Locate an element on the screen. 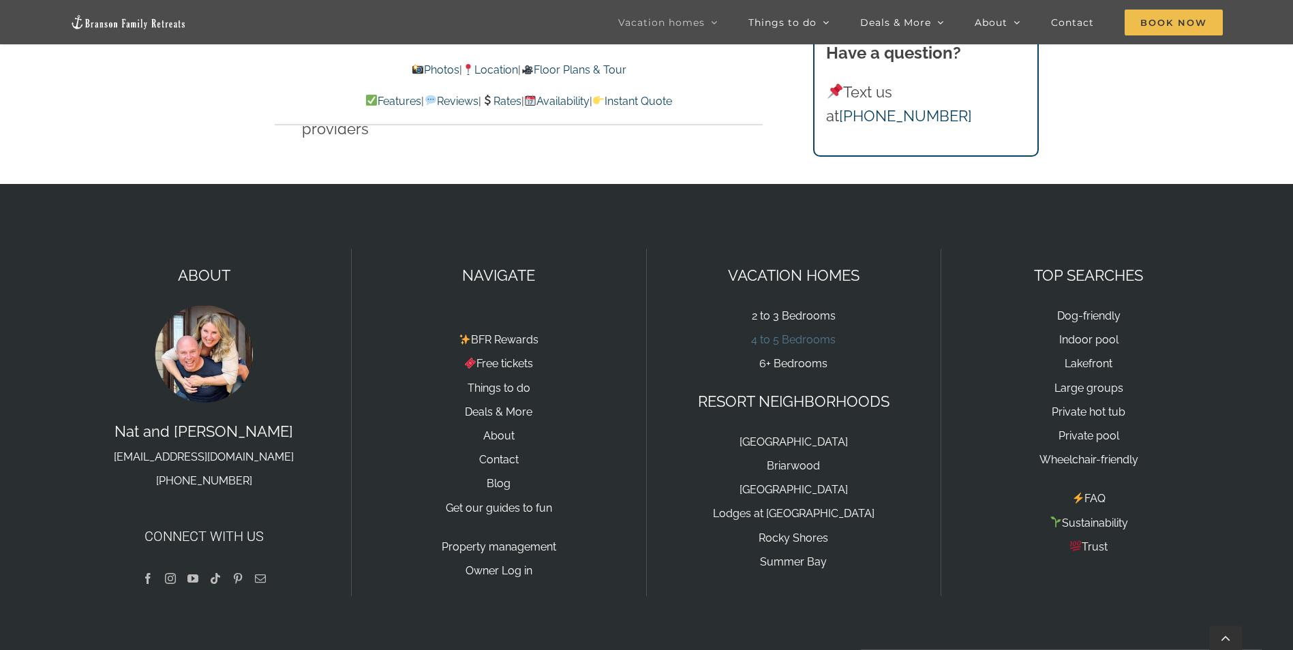 The image size is (1293, 650). img: Branson Family Retreats Logo is located at coordinates (128, 22).